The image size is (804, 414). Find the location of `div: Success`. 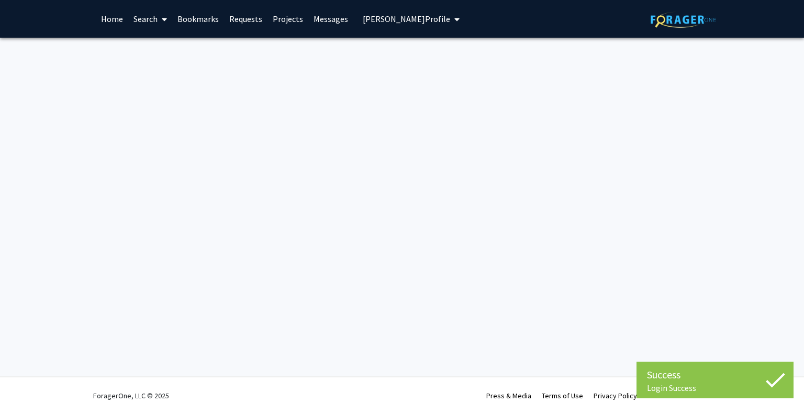

div: Success is located at coordinates (715, 375).